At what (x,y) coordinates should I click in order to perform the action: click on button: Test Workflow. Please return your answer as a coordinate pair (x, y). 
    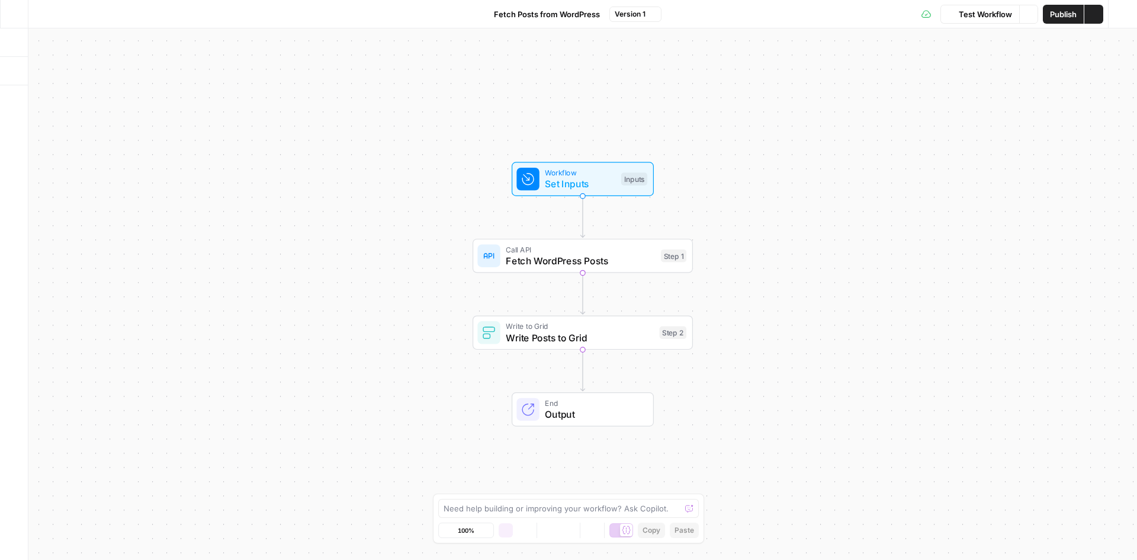
    Looking at the image, I should click on (979, 14).